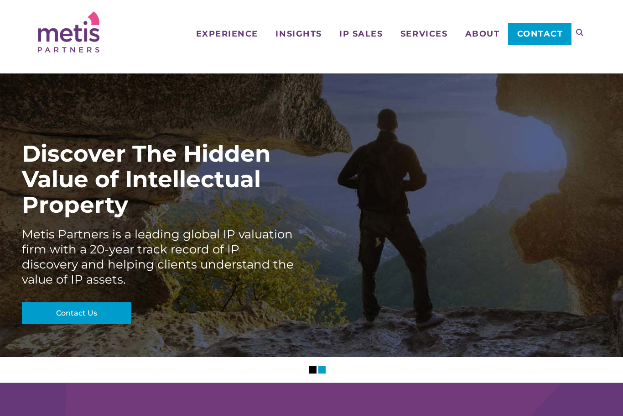 The image size is (623, 416). I want to click on span: Insights, so click(298, 34).